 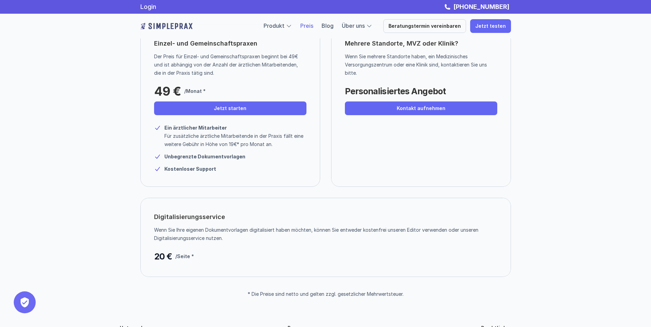 What do you see at coordinates (353, 26) in the screenshot?
I see `a: Über uns` at bounding box center [353, 26].